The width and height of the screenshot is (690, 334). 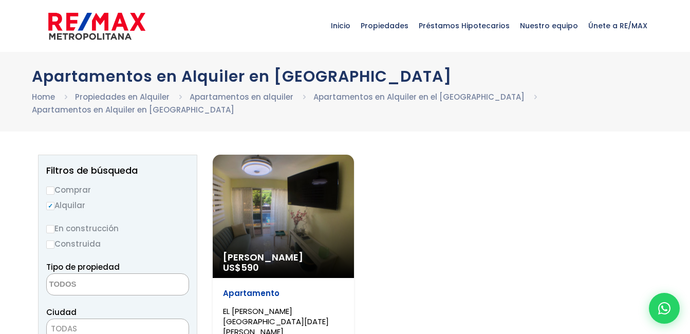 What do you see at coordinates (384, 26) in the screenshot?
I see `span: Propiedades` at bounding box center [384, 26].